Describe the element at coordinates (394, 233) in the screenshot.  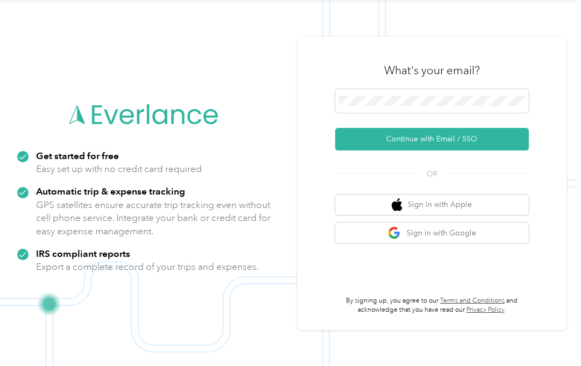
I see `img: google logo` at that location.